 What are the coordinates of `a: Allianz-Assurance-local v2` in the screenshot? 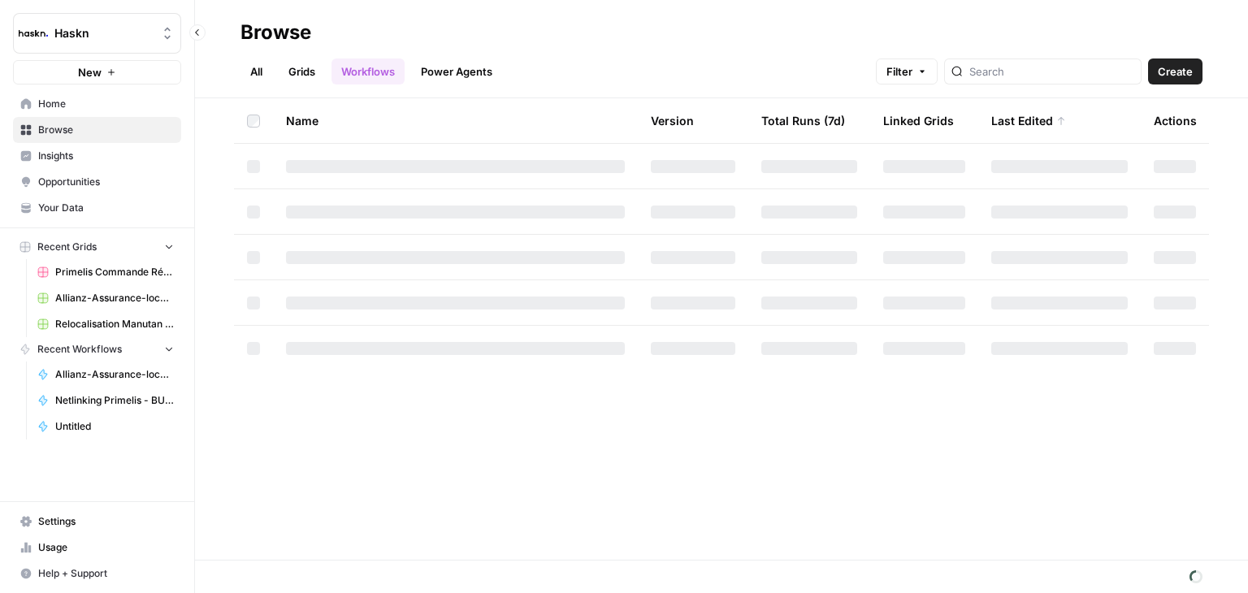 It's located at (106, 375).